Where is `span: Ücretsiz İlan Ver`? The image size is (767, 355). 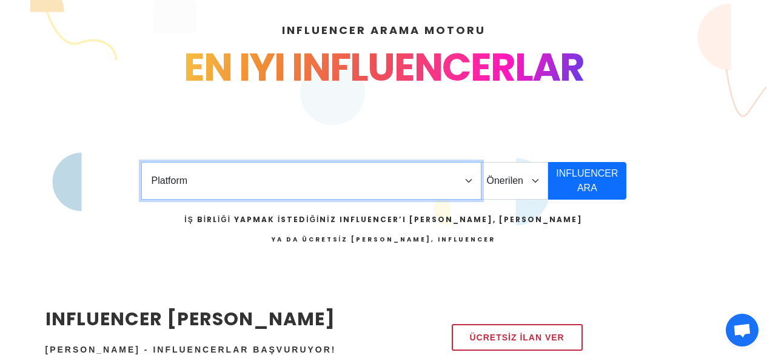 span: Ücretsiz İlan Ver is located at coordinates (517, 337).